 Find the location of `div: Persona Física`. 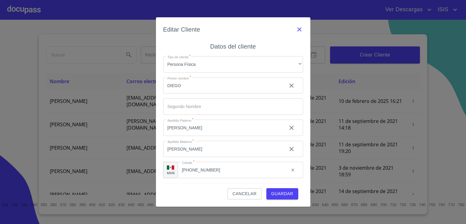

div: Persona Física is located at coordinates (233, 64).